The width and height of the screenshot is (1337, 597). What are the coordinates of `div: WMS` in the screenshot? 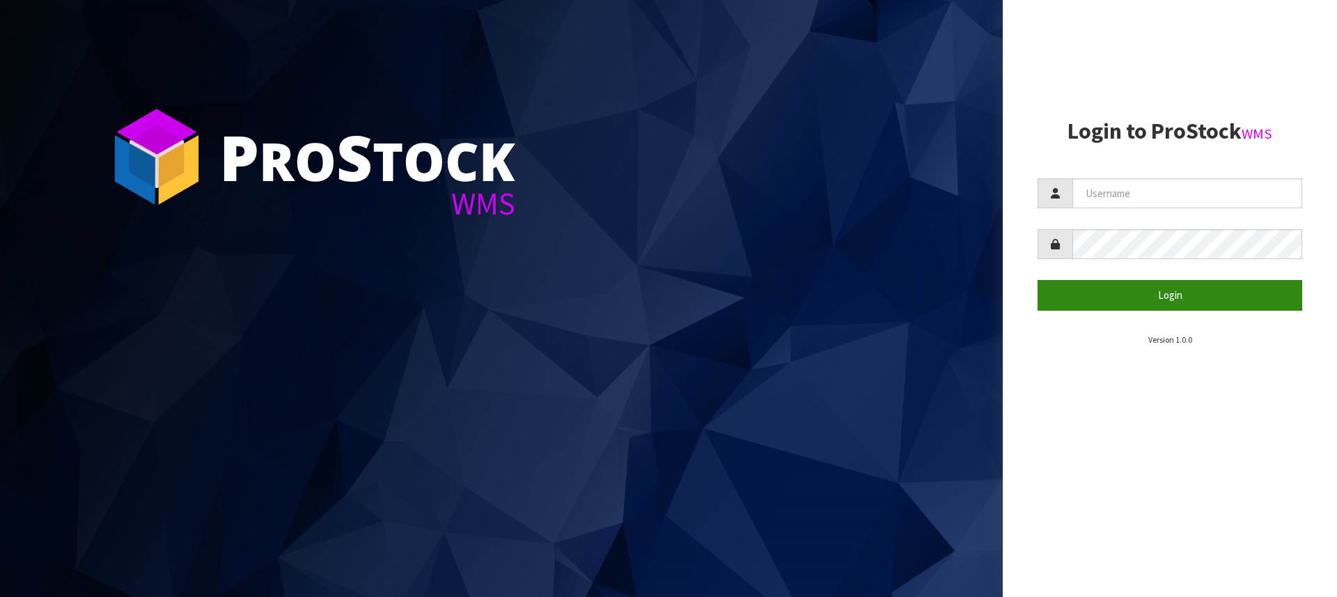 It's located at (367, 203).